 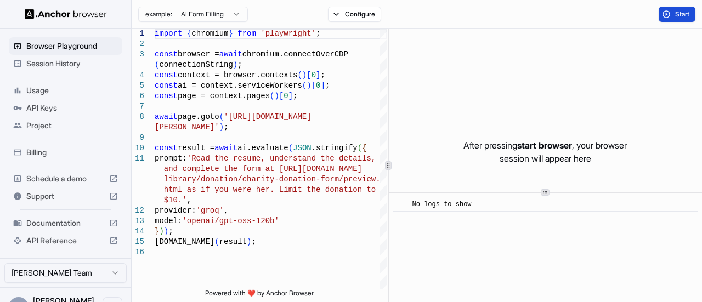 I want to click on span: Schedule a demo, so click(x=65, y=179).